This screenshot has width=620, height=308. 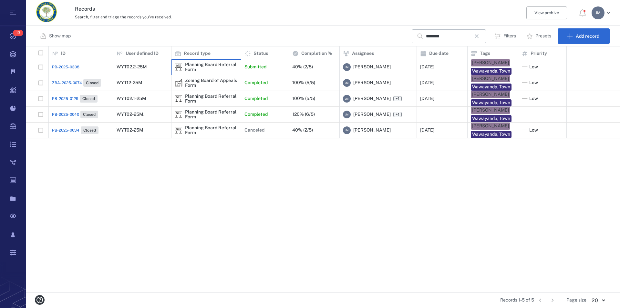 I want to click on button: JM, so click(x=602, y=13).